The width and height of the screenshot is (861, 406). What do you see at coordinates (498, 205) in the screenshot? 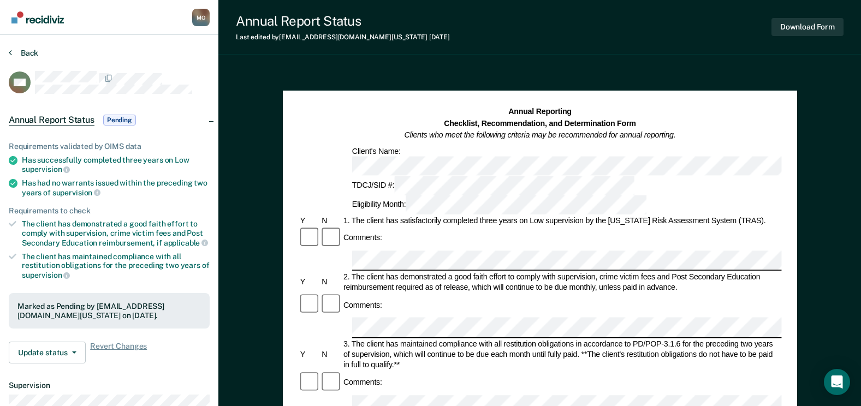
I see `div: Eligibility Month:` at bounding box center [498, 205].